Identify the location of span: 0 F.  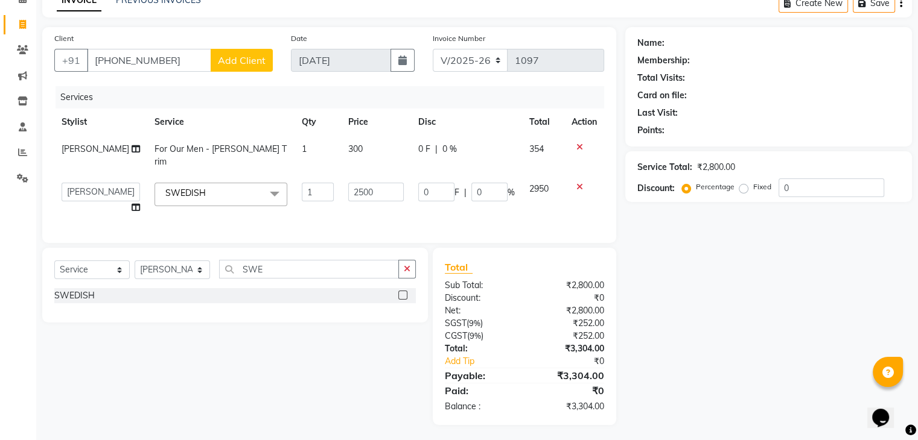
(424, 149).